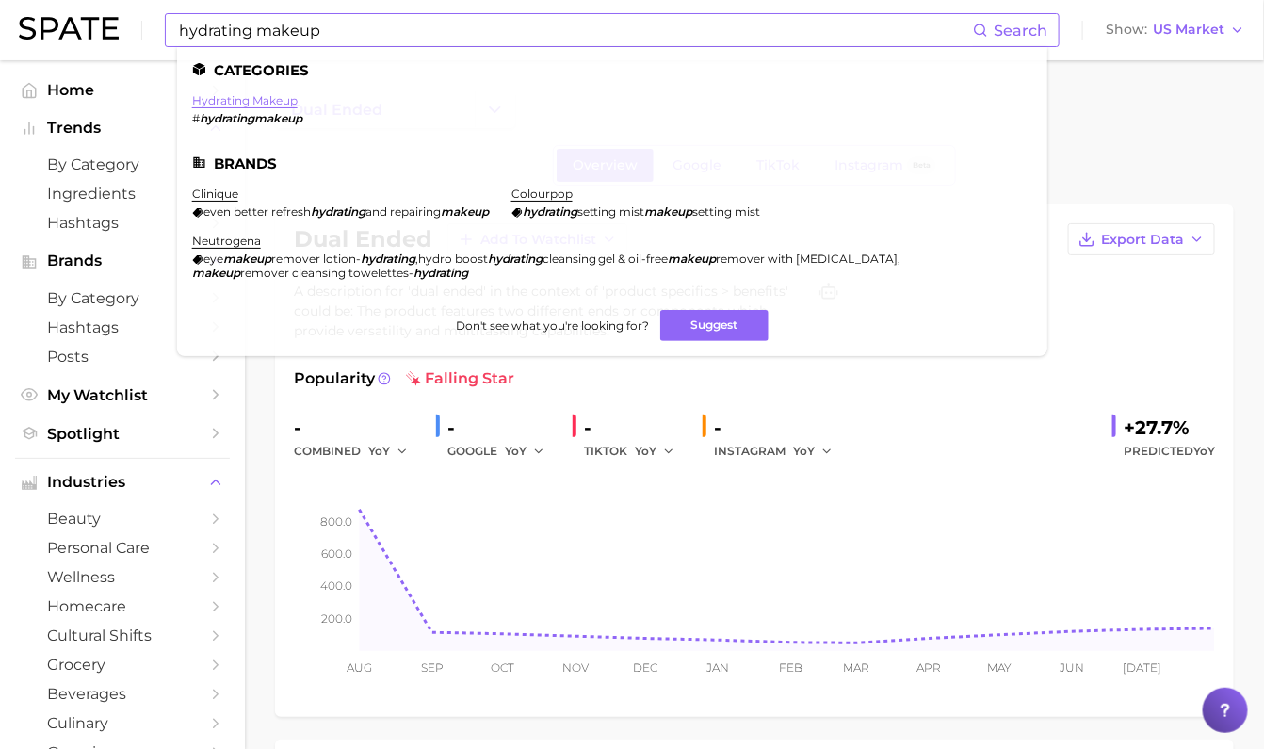  Describe the element at coordinates (1142, 239) in the screenshot. I see `button: Export Data` at that location.